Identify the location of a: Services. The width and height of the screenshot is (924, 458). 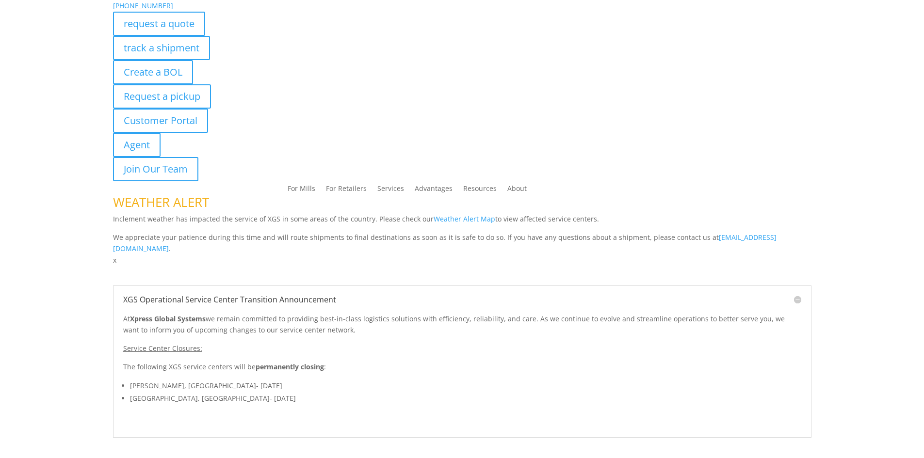
(390, 191).